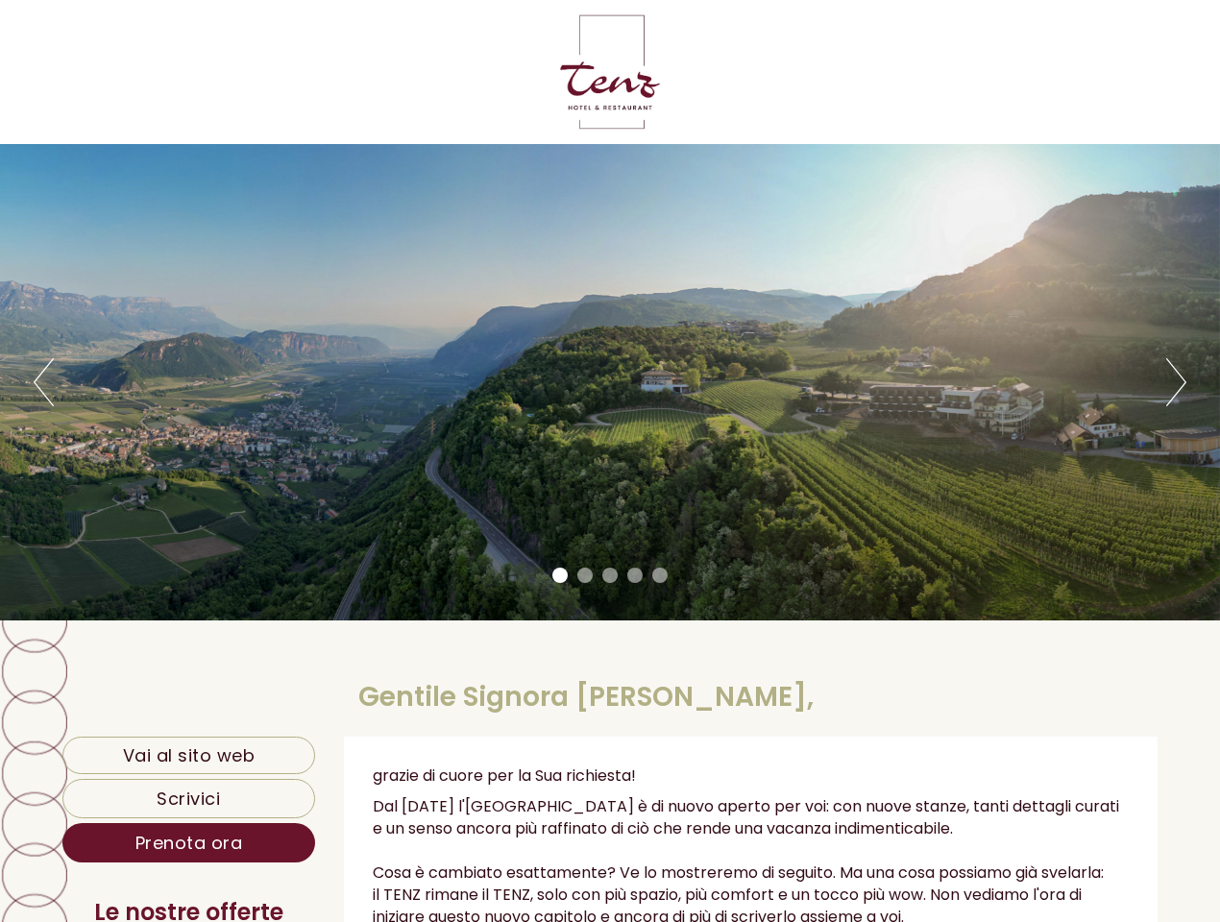  Describe the element at coordinates (188, 842) in the screenshot. I see `a: Prenota ora` at that location.